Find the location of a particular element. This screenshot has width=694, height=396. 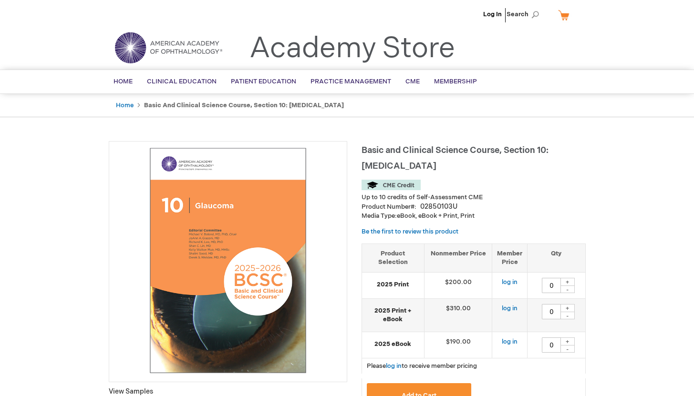

a: Academy Store is located at coordinates (352, 49).